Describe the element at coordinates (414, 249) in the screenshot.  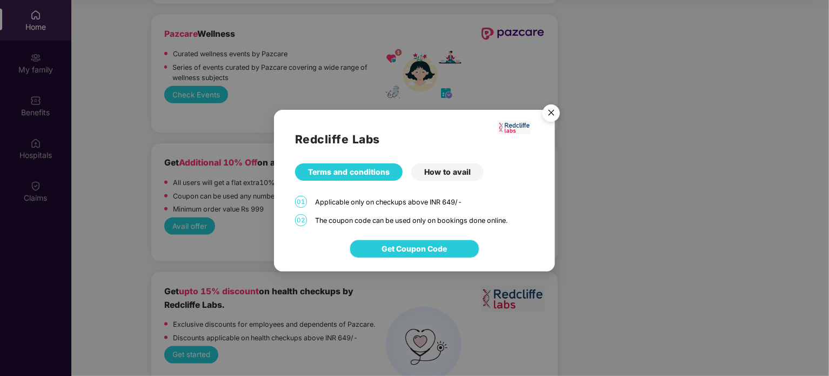
I see `button: Get Coupon Code` at that location.